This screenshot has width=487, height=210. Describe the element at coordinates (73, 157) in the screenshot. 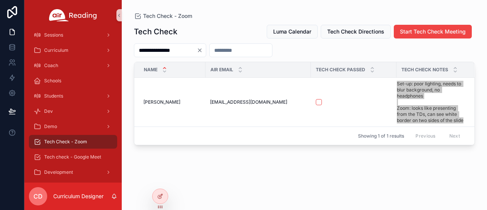

I see `a: Tech check - Google Meet` at that location.